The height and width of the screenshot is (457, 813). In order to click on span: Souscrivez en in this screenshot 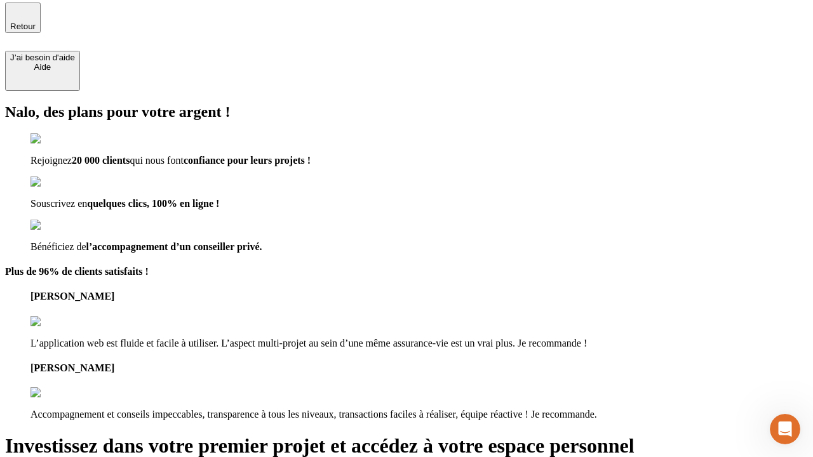, I will do `click(58, 203)`.